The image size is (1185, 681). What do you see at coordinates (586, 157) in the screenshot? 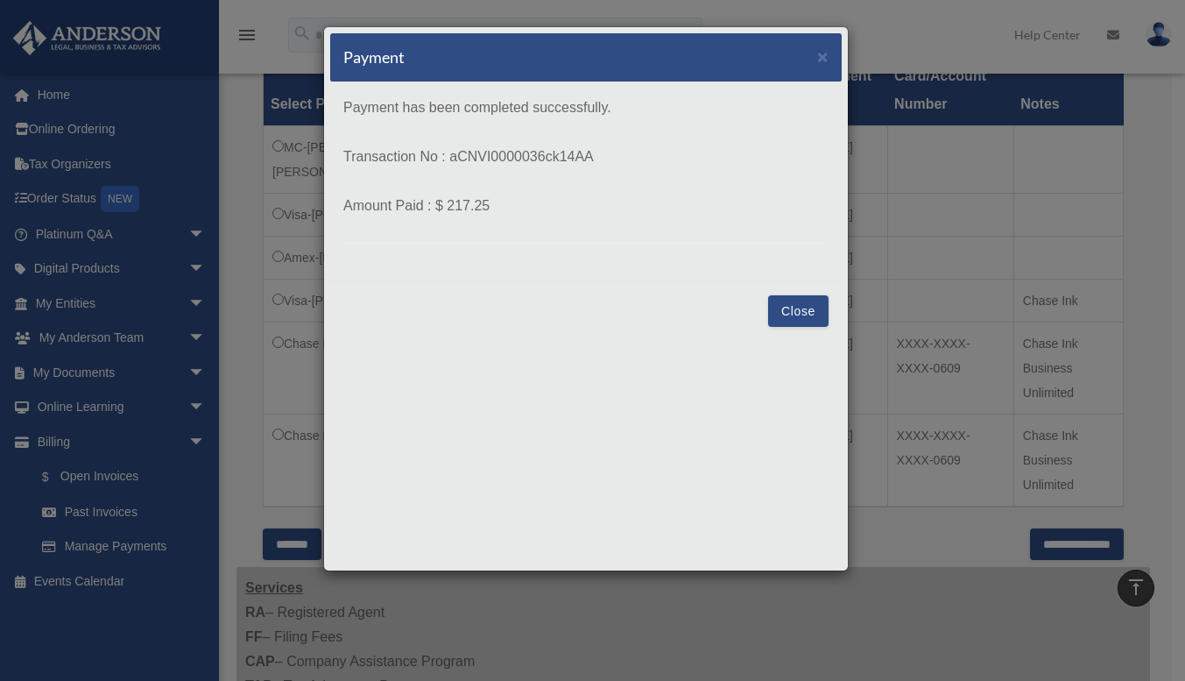
I see `p: Transaction No : aCNVI0000036ck14AA` at bounding box center [586, 157].